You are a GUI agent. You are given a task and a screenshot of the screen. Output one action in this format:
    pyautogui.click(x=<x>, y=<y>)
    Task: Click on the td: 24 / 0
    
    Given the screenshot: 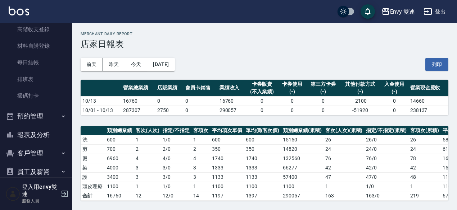 What is the action you would take?
    pyautogui.click(x=386, y=149)
    